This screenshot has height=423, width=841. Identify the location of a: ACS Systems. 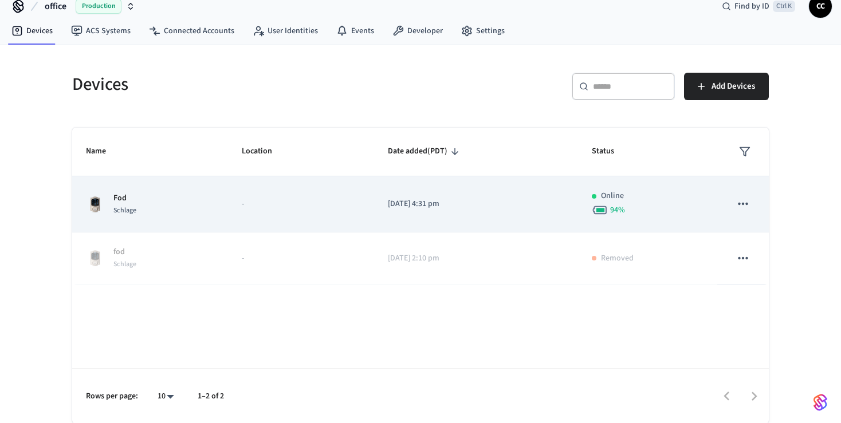
(101, 31).